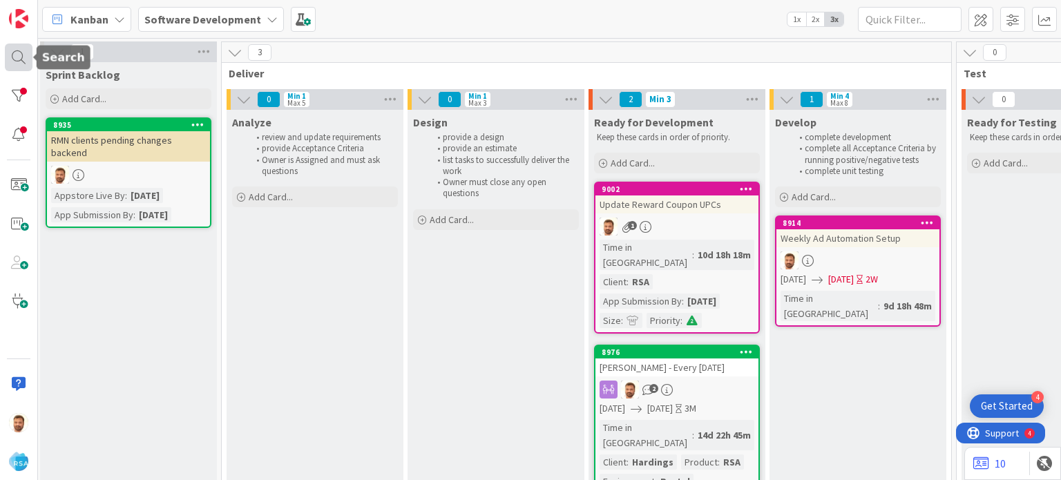  What do you see at coordinates (251, 122) in the screenshot?
I see `span: Analyze` at bounding box center [251, 122].